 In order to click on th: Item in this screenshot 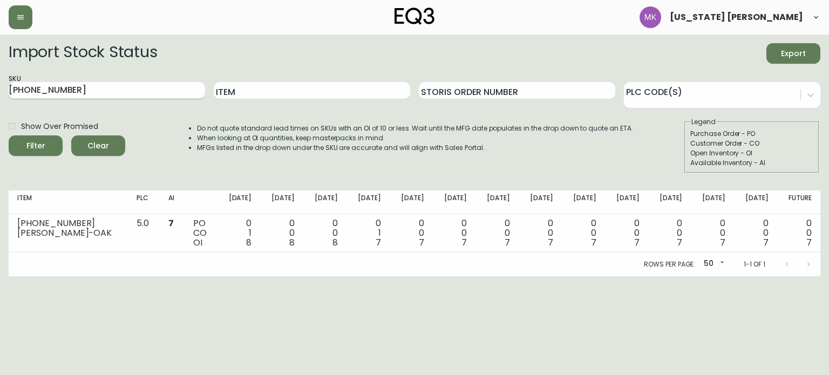, I will do `click(68, 202)`.